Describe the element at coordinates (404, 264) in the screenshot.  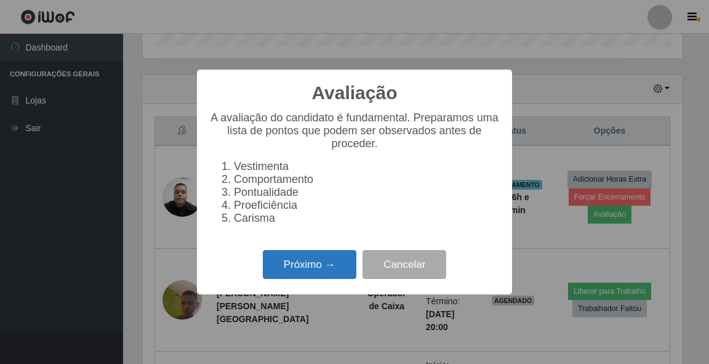
I see `button: Cancelar` at that location.